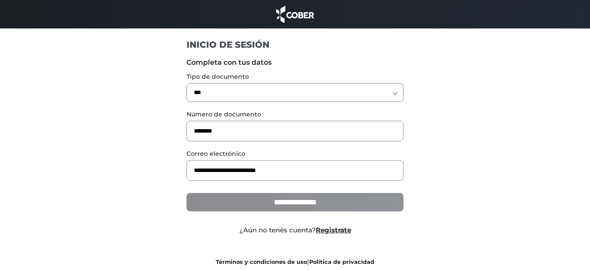  What do you see at coordinates (261, 261) in the screenshot?
I see `a: Términos y condiciones de uso` at bounding box center [261, 261].